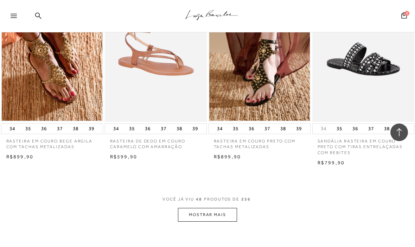  Describe the element at coordinates (52, 142) in the screenshot. I see `p: RASTEIRA EM COURO BEGE ARGILA COM TACHAS METALIZADAS` at that location.